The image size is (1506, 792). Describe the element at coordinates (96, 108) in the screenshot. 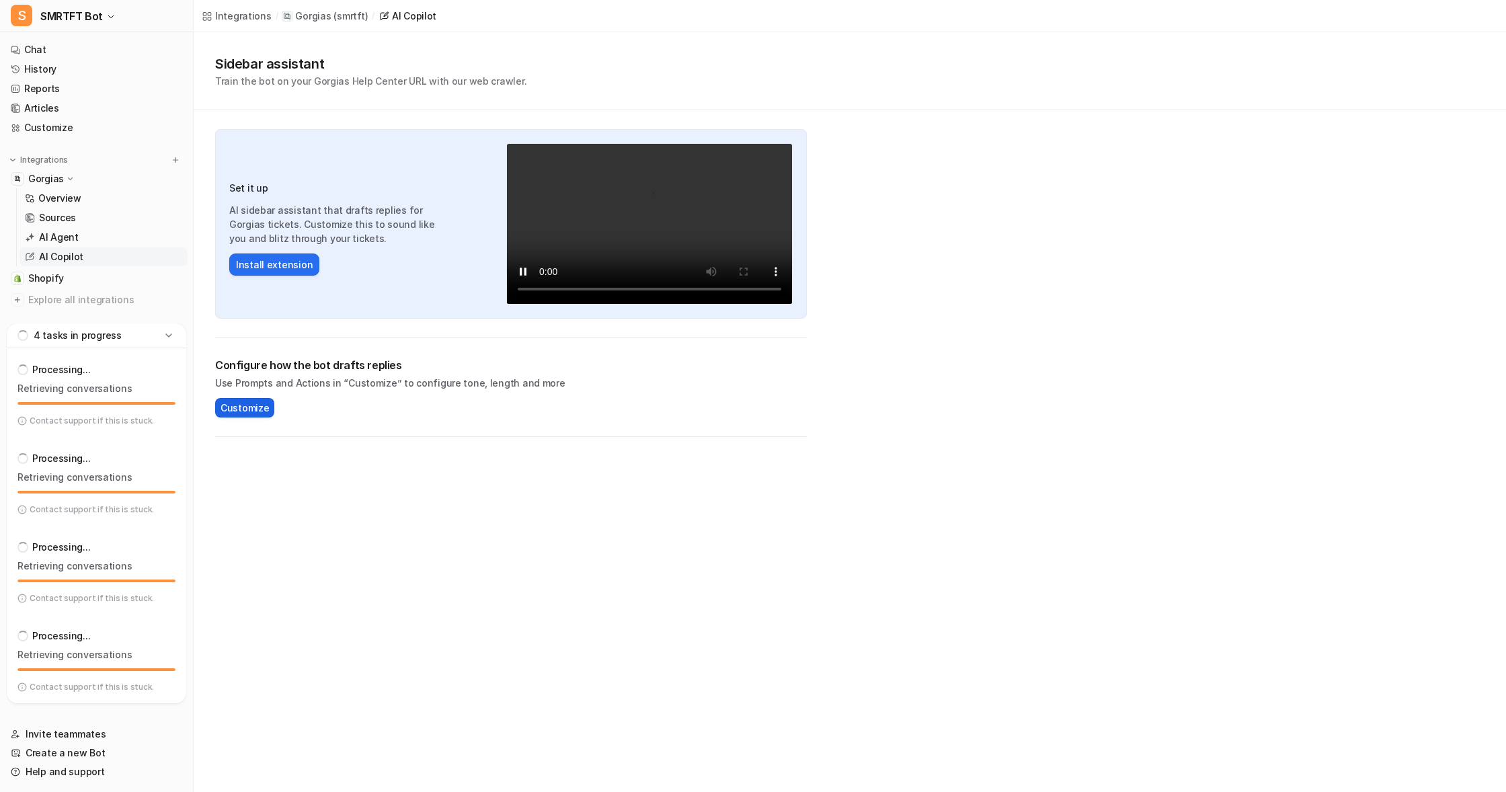

I see `a: Articles` at that location.